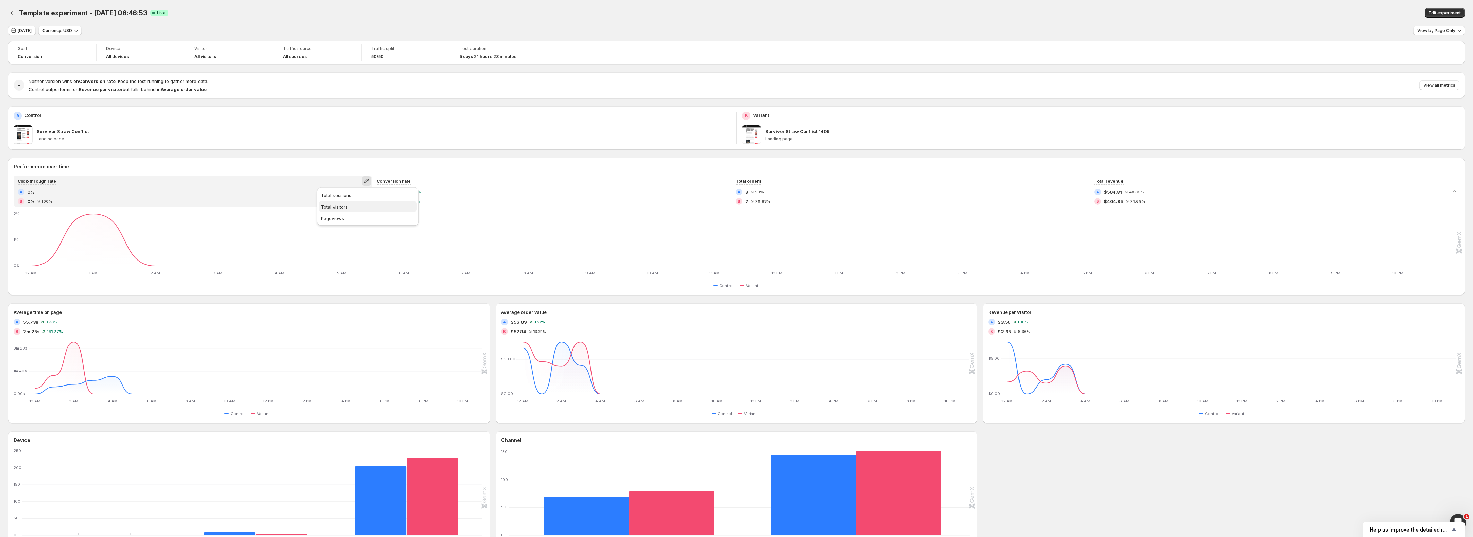 The height and width of the screenshot is (537, 1473). I want to click on text: 1 AM, so click(93, 273).